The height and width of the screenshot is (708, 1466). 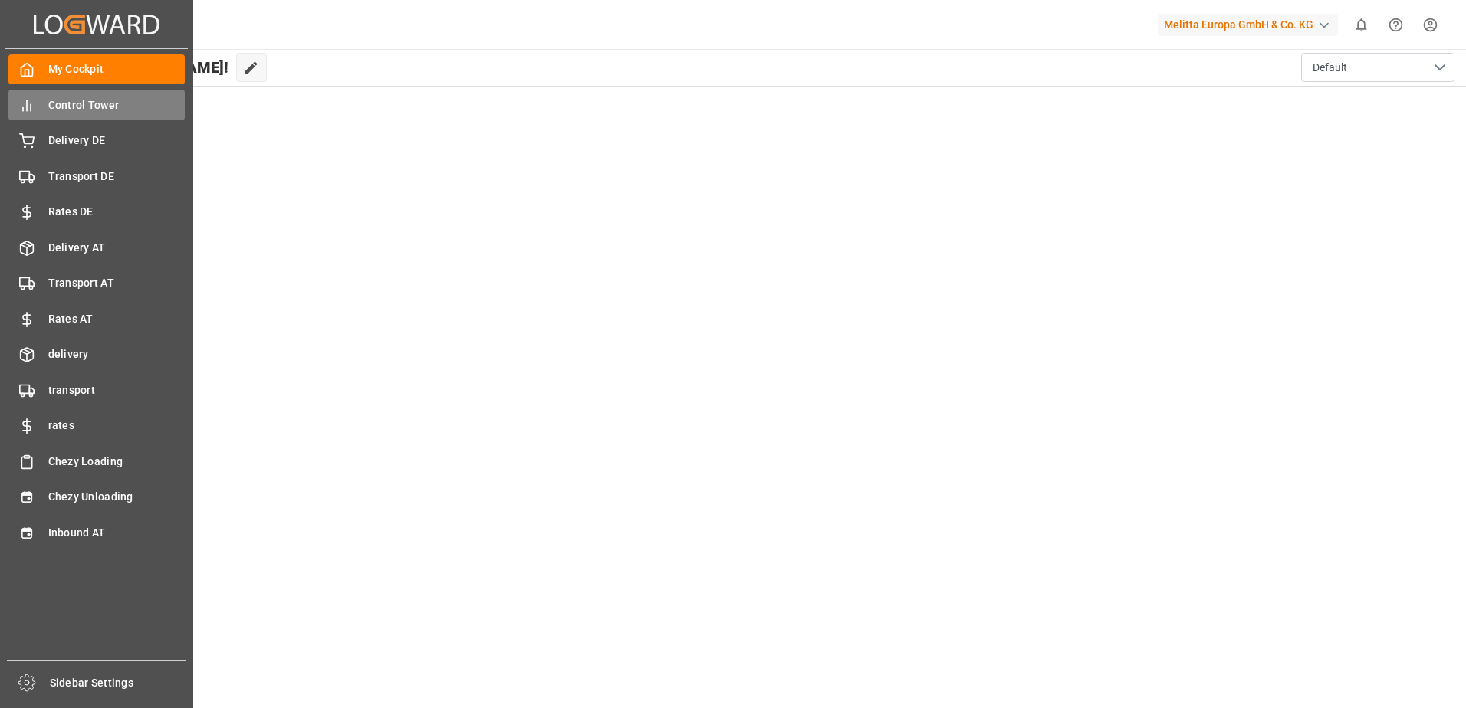 What do you see at coordinates (97, 354) in the screenshot?
I see `a: delivery` at bounding box center [97, 354].